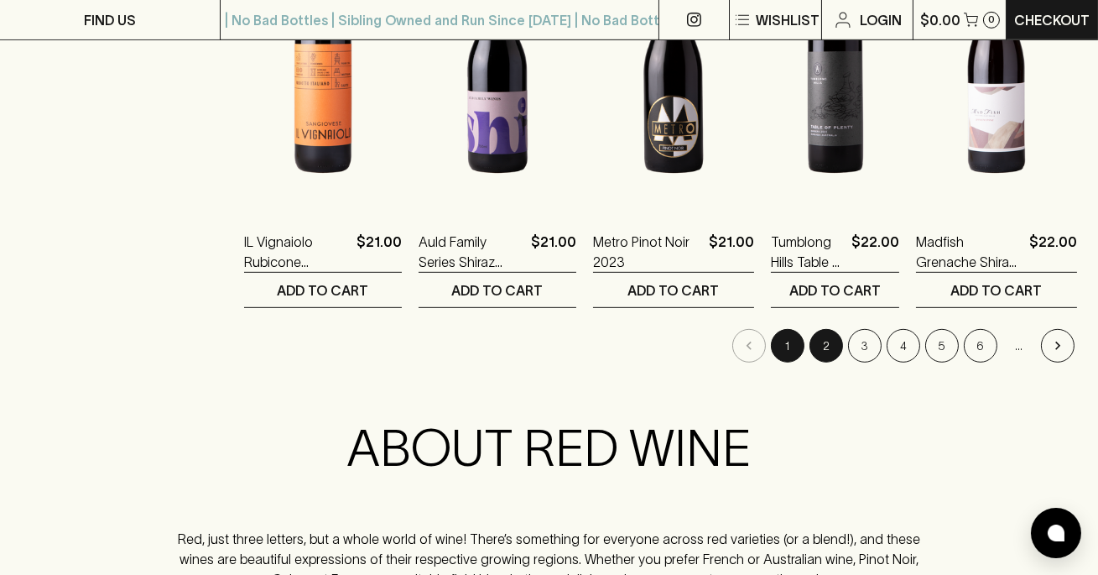  Describe the element at coordinates (942, 346) in the screenshot. I see `button: Go to page 5` at that location.